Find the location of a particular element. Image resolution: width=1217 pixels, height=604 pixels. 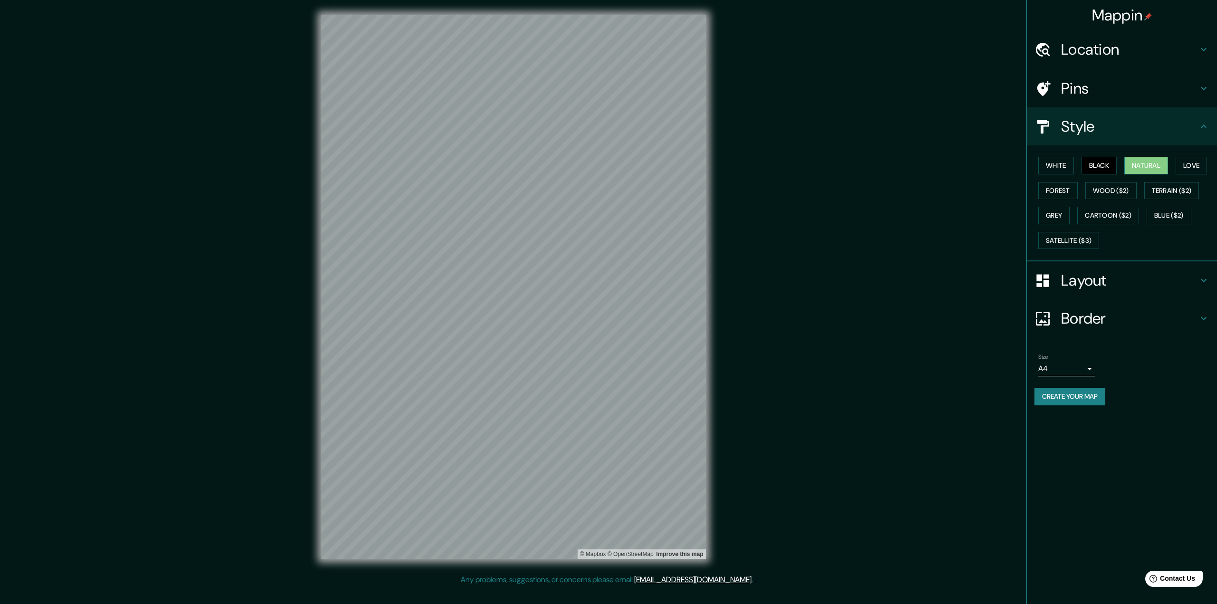

button: Love is located at coordinates (1192, 165).